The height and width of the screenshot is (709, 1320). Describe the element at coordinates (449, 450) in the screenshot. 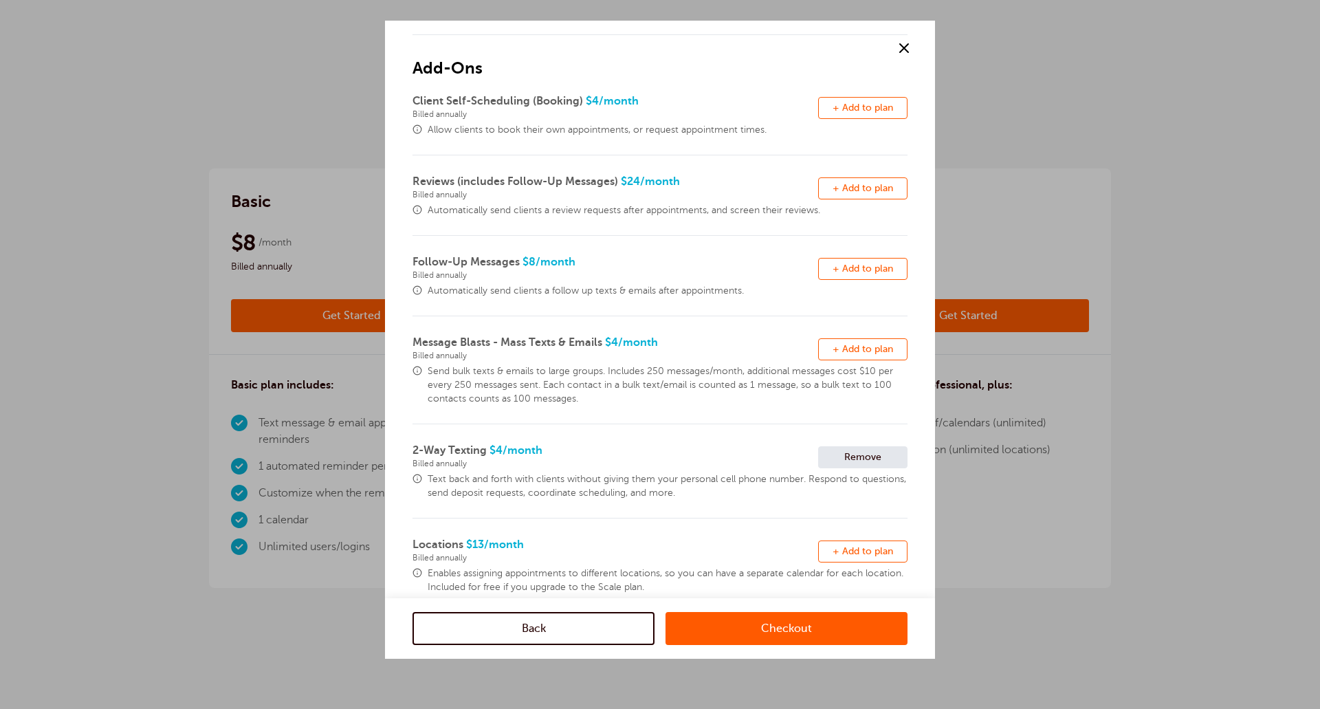

I see `span: 2-Way Texting` at that location.